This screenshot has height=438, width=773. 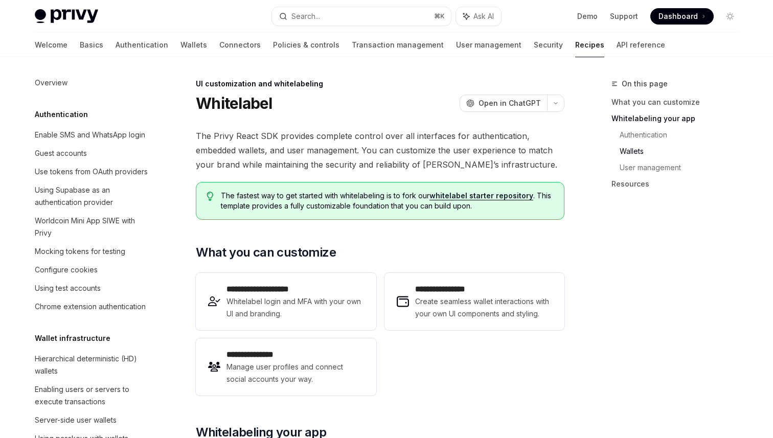 What do you see at coordinates (479, 16) in the screenshot?
I see `button: Ask AI` at bounding box center [479, 16].